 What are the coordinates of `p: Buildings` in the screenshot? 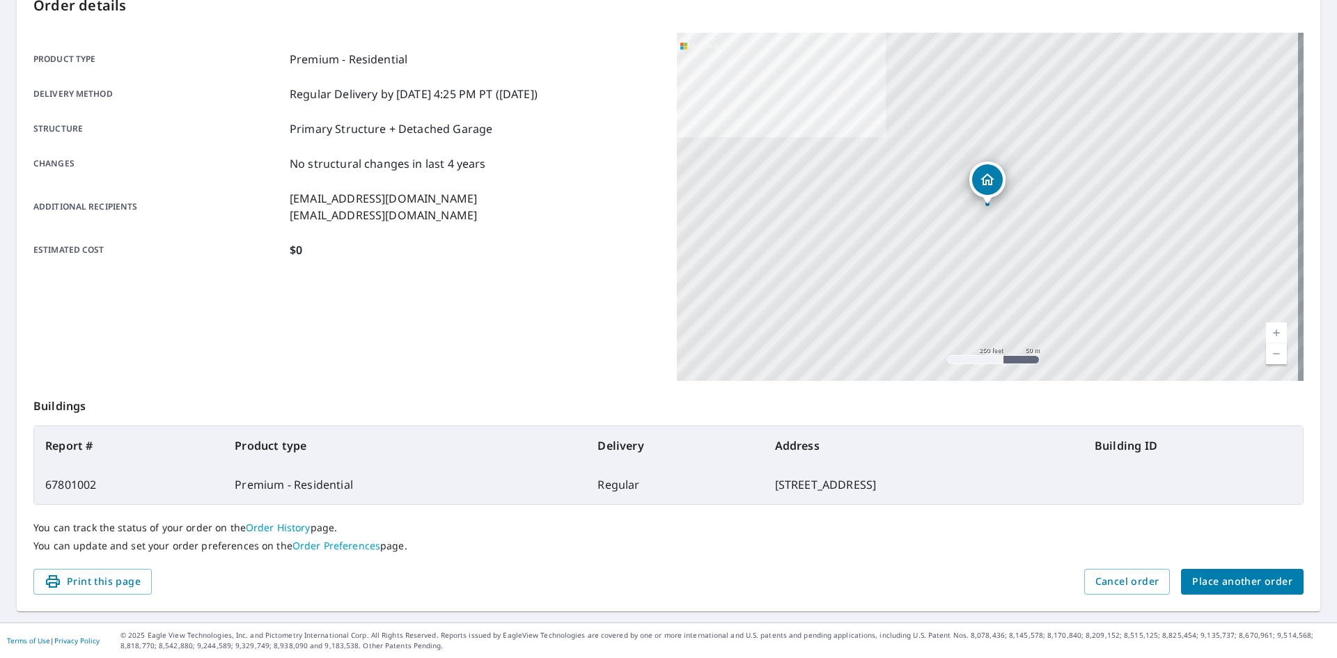 It's located at (669, 403).